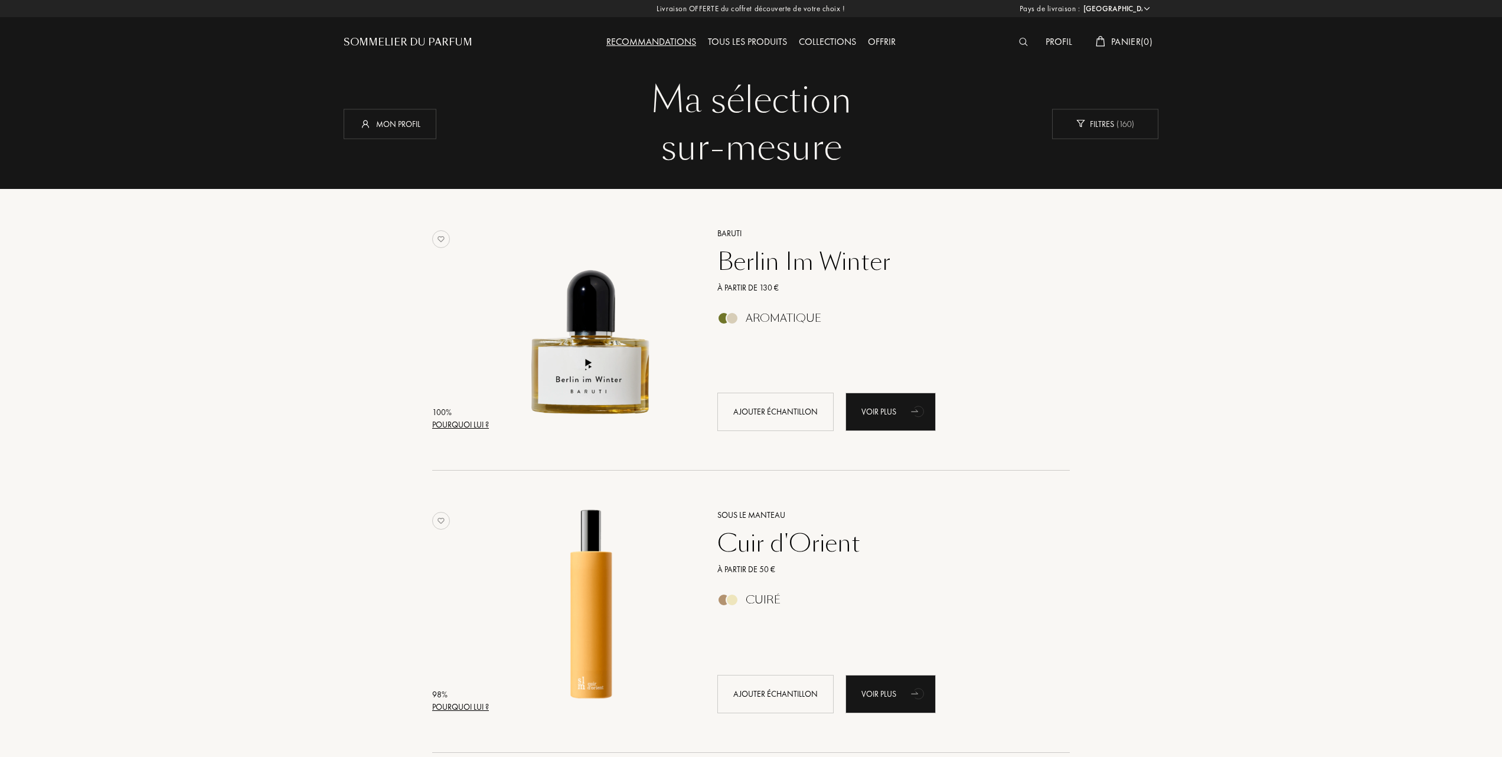  I want to click on span: Panier ( 0 ), so click(1132, 41).